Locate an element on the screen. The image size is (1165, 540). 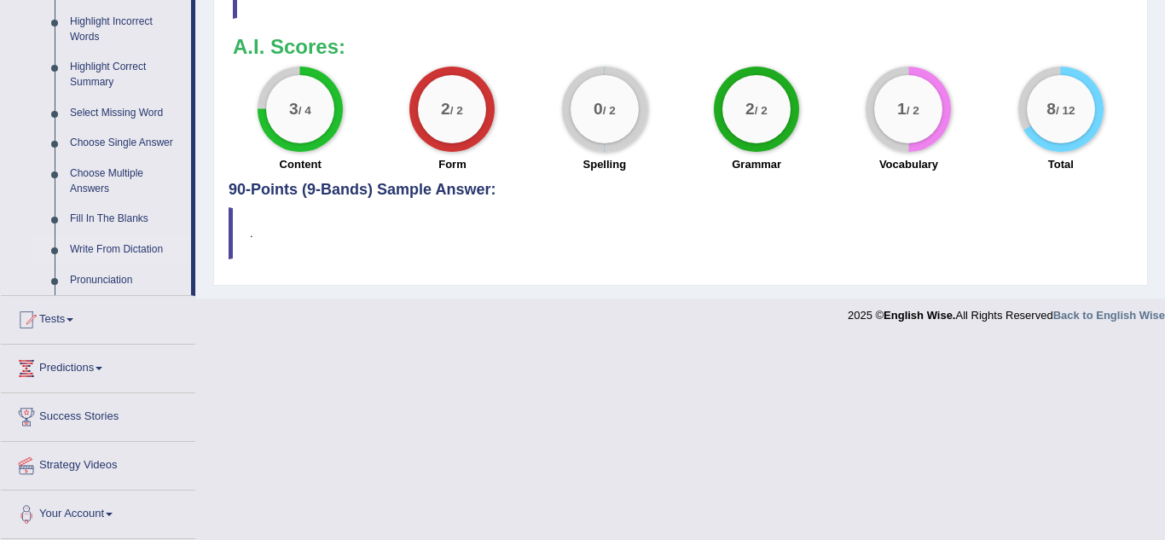
small: / 4 is located at coordinates (305, 111).